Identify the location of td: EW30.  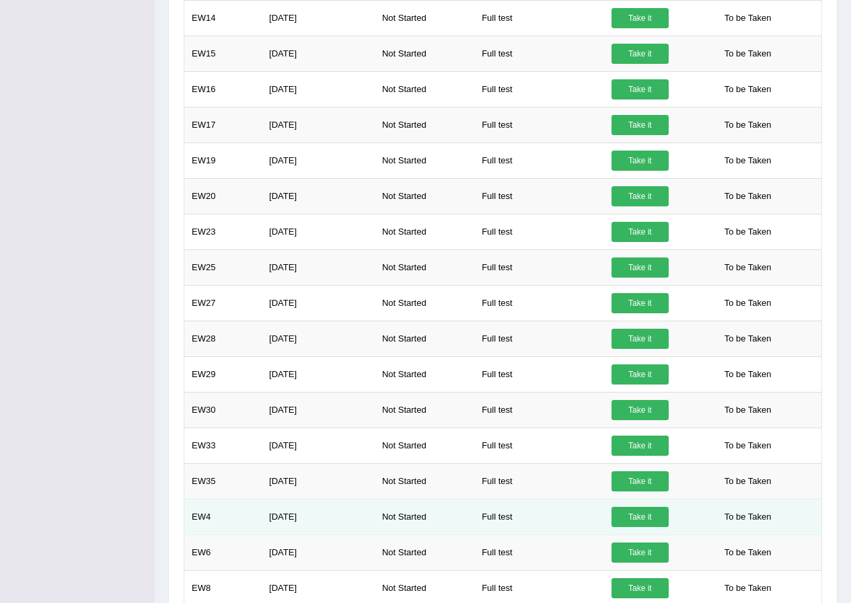
(223, 410).